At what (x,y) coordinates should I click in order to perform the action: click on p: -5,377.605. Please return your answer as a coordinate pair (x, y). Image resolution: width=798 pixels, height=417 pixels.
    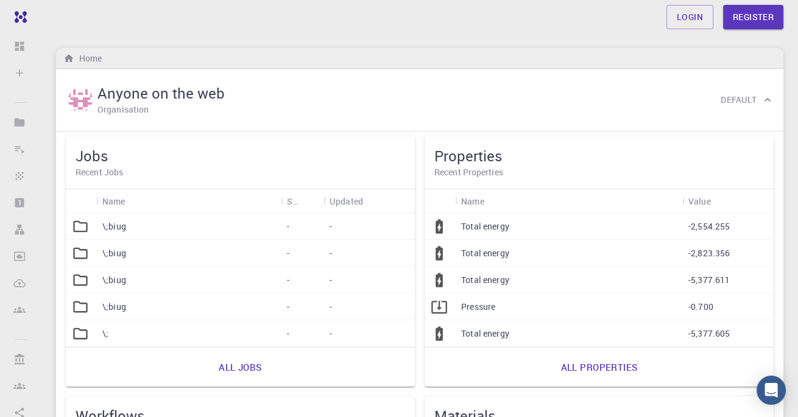
    Looking at the image, I should click on (709, 334).